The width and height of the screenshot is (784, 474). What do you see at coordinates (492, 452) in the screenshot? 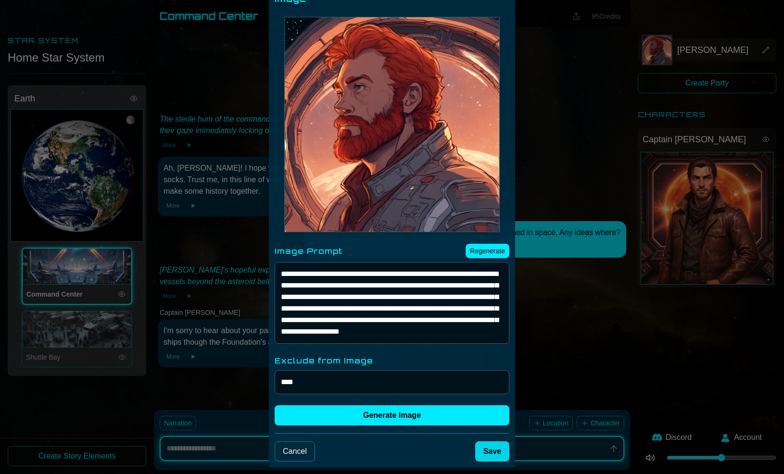
I see `button: Save` at bounding box center [492, 452].